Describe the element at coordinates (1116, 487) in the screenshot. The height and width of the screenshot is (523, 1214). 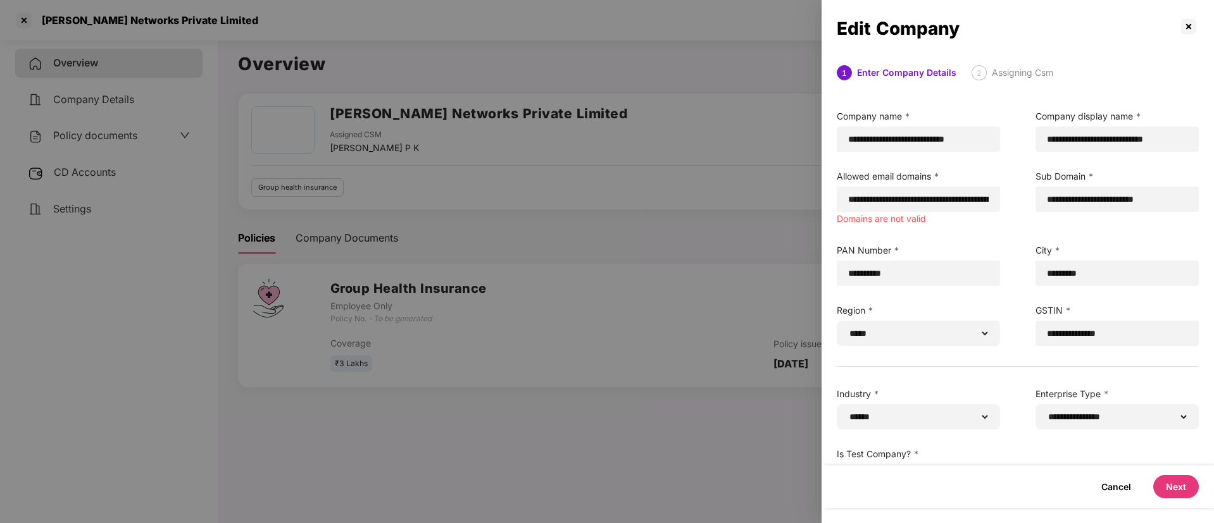
I see `button: Cancel` at that location.